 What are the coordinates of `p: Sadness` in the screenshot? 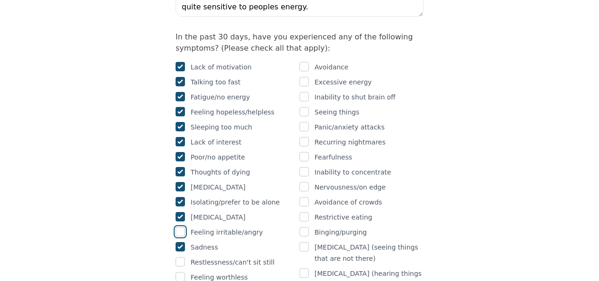 It's located at (204, 247).